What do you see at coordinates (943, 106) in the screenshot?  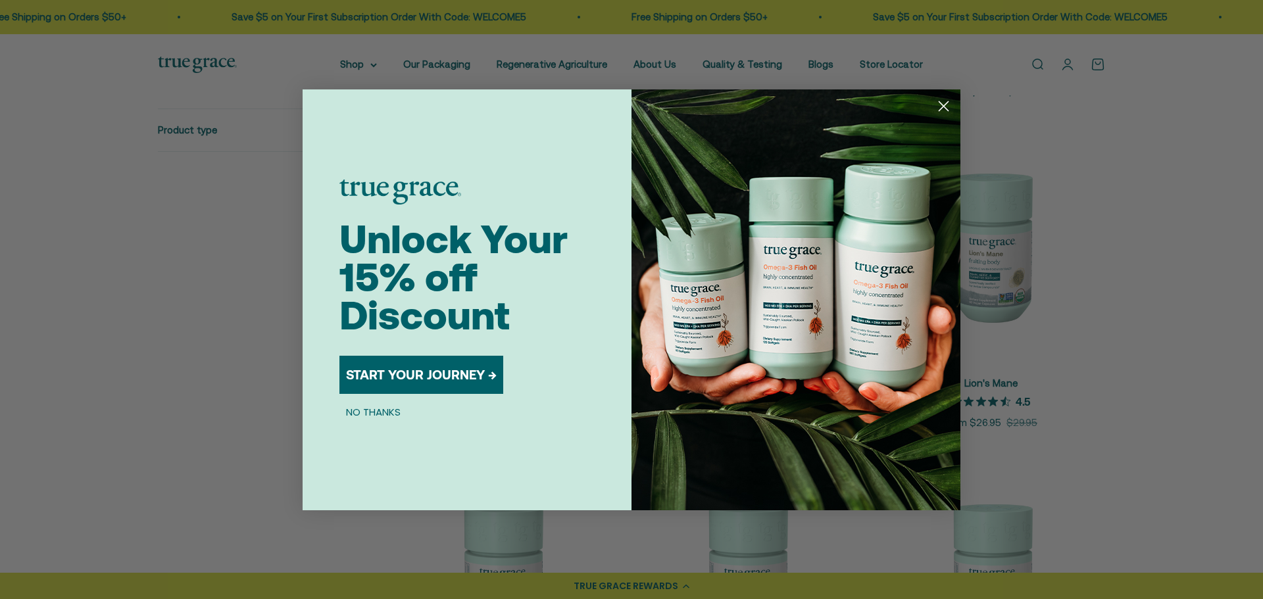 I see `button: Close dialog` at bounding box center [943, 106].